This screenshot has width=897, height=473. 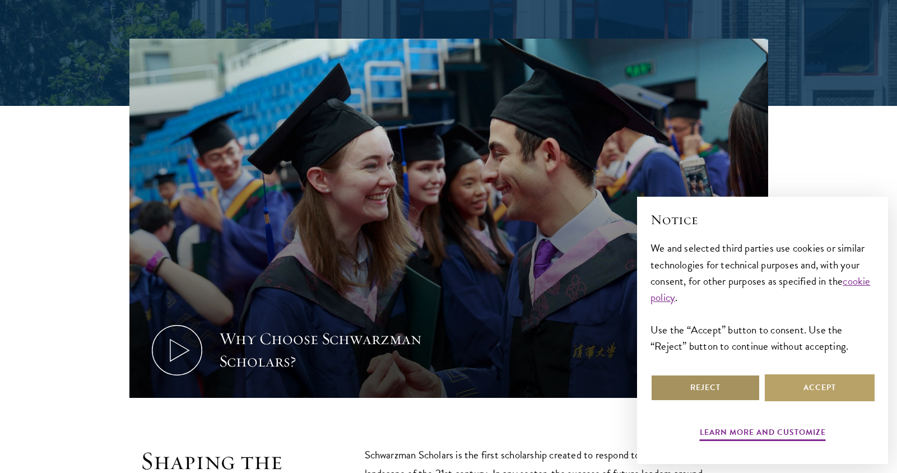 I want to click on button: Learn more and customize, so click(x=763, y=434).